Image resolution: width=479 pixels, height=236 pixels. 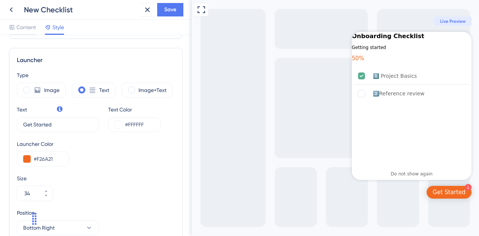 I want to click on div: Type, so click(x=96, y=75).